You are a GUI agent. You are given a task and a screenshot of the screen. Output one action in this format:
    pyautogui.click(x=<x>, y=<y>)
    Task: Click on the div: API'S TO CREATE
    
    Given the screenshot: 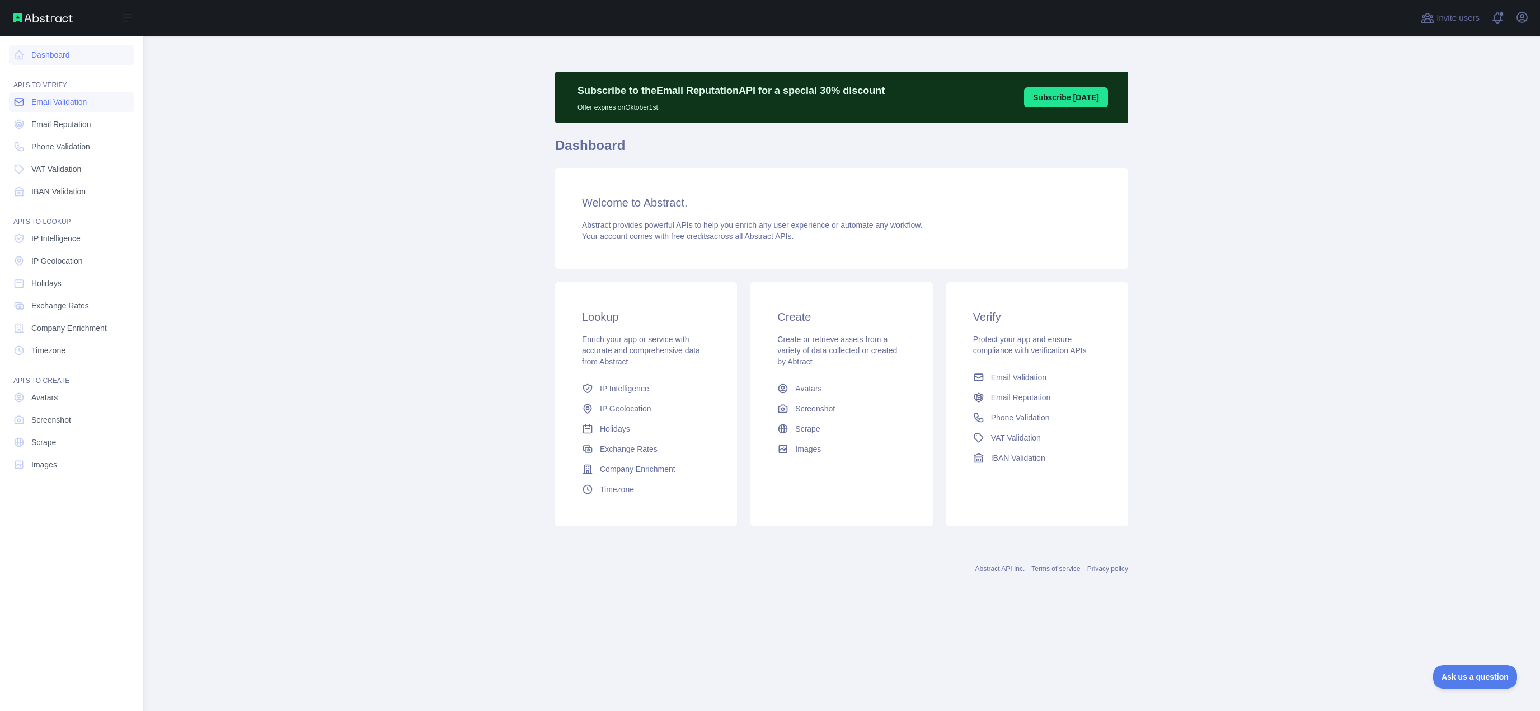 What is the action you would take?
    pyautogui.click(x=72, y=374)
    